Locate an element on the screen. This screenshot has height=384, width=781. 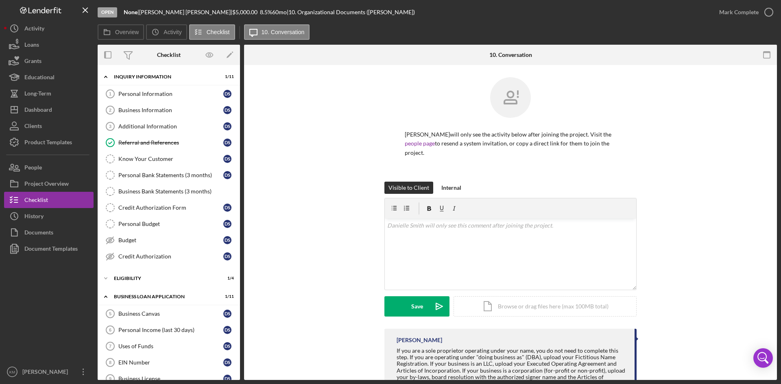
a: Dashboard is located at coordinates (49, 110).